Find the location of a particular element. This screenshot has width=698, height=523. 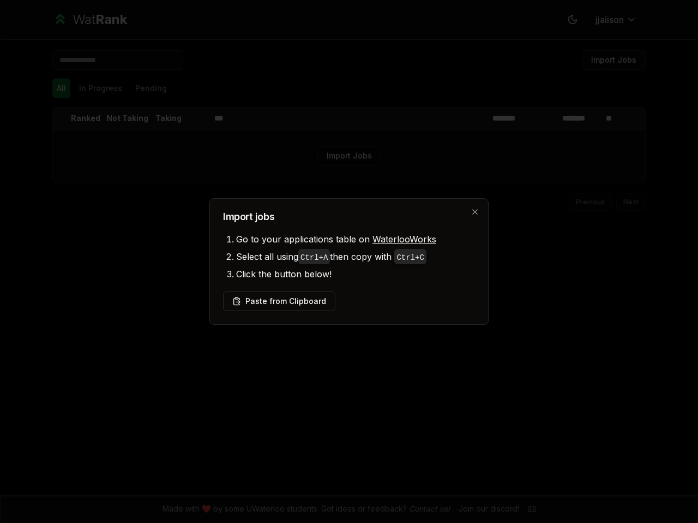

code: Ctrl+ C is located at coordinates (410, 258).